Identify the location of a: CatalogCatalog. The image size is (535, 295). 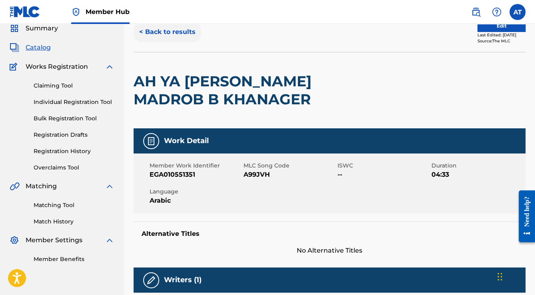
(30, 48).